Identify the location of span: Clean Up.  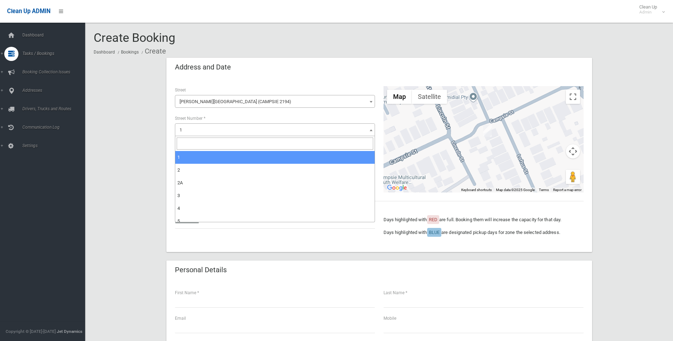
(650, 10).